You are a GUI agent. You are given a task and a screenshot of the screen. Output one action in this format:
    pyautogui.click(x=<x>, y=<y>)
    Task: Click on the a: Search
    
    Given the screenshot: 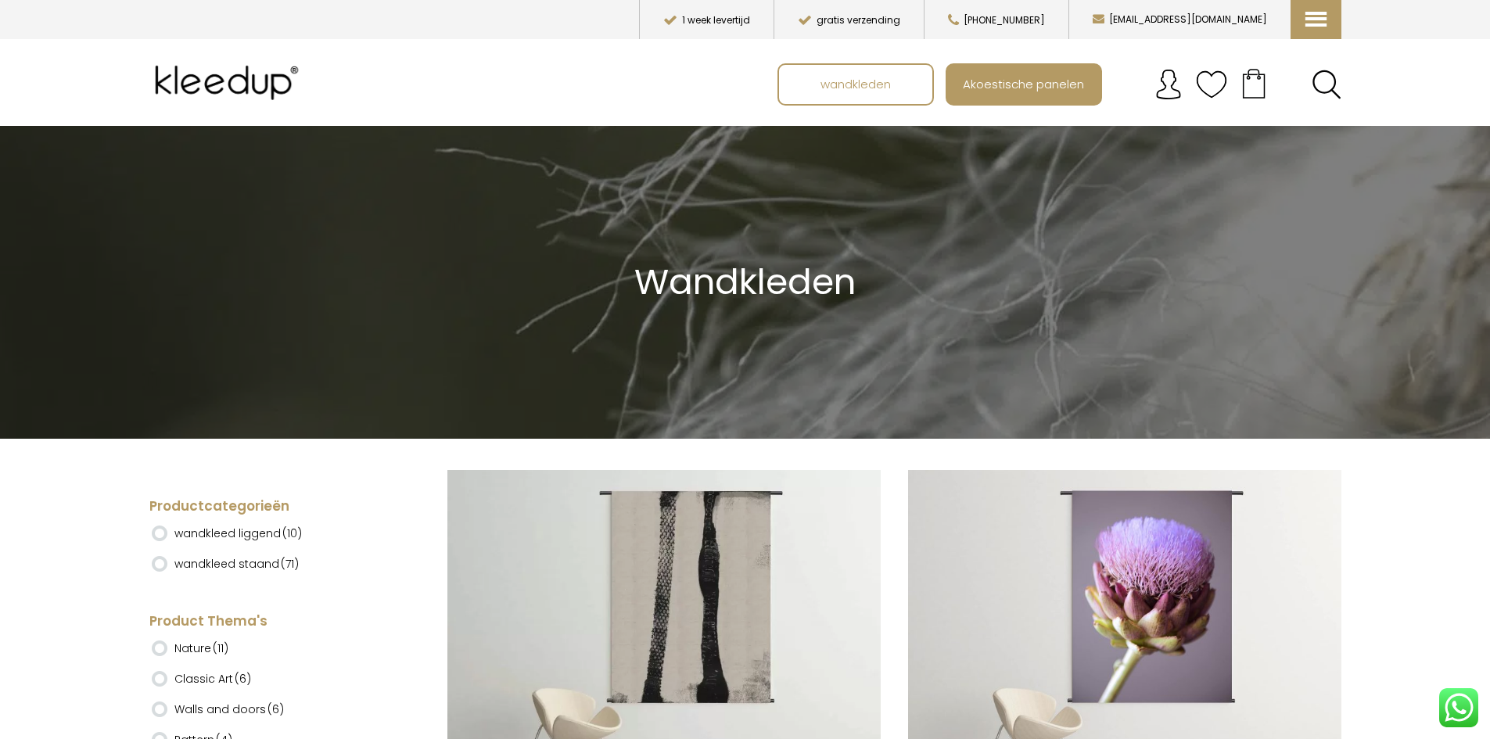 What is the action you would take?
    pyautogui.click(x=1326, y=84)
    